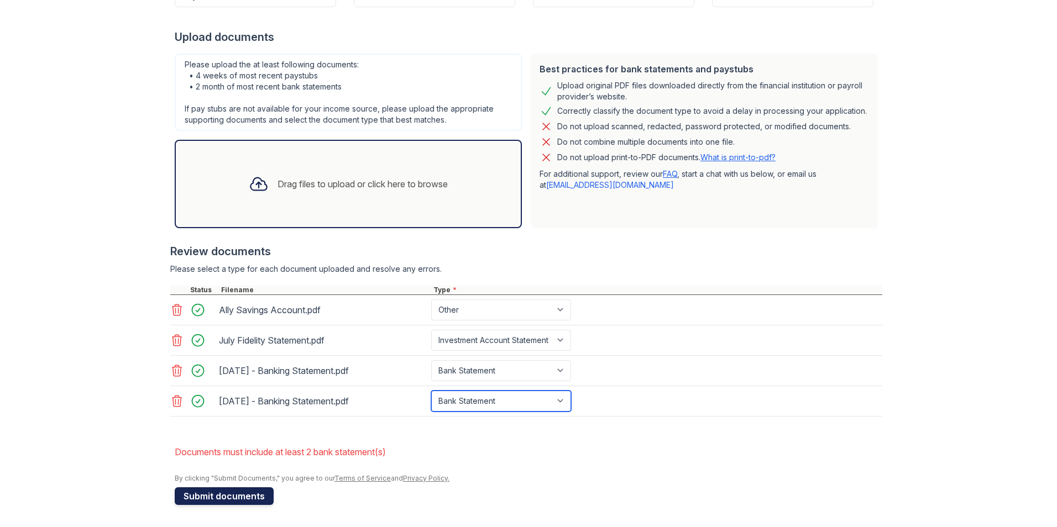 Image resolution: width=1057 pixels, height=527 pixels. I want to click on p: For additional support, review our , start a chat with us below, or email us at, so click(704, 180).